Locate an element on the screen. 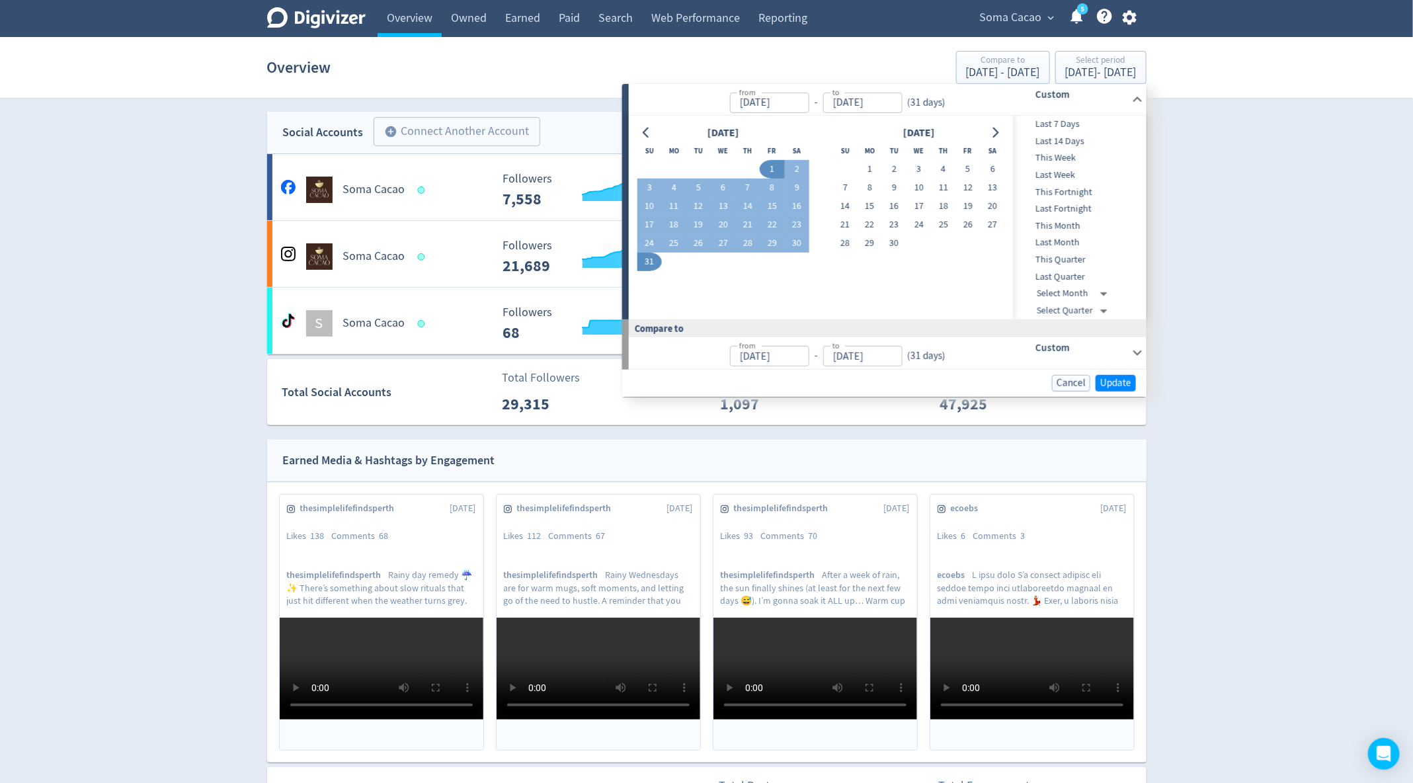 The width and height of the screenshot is (1413, 783). span: Soma Cacao is located at coordinates (1011, 18).